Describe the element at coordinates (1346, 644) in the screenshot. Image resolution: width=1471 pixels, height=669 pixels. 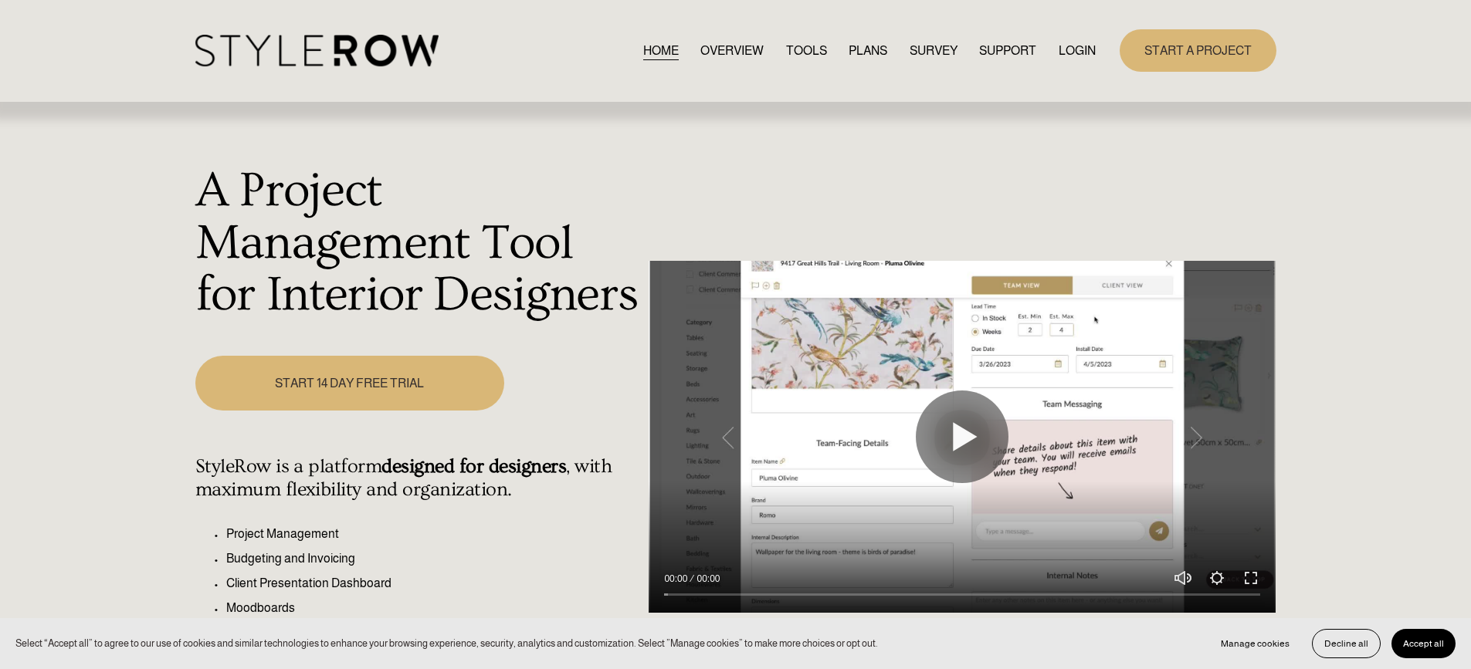
I see `button: Decline all` at that location.